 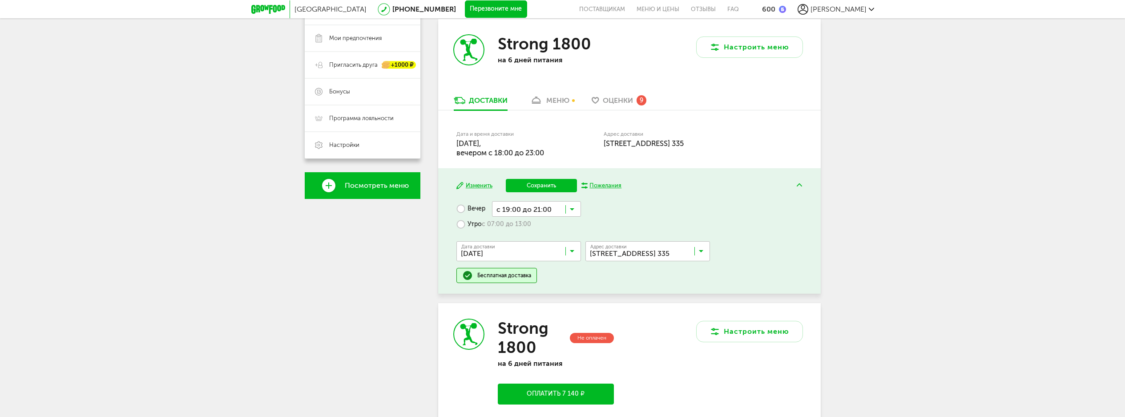 What do you see at coordinates (361, 118) in the screenshot?
I see `span: Программа лояльности` at bounding box center [361, 118].